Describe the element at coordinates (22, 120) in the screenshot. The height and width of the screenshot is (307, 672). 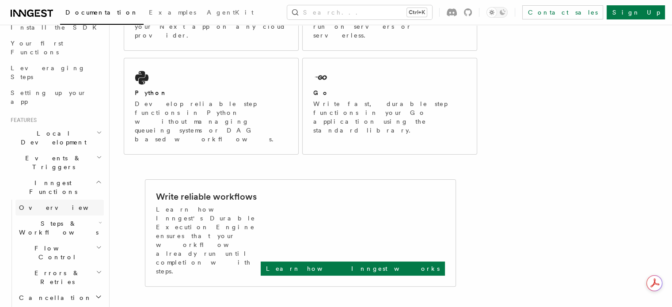
I see `span: Features` at that location.